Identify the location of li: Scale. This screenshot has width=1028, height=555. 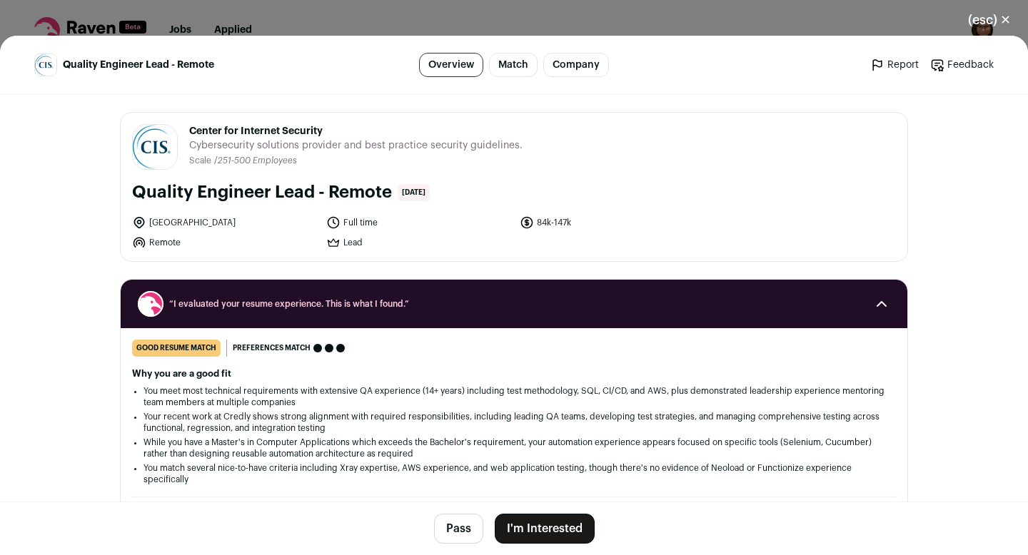
(201, 161).